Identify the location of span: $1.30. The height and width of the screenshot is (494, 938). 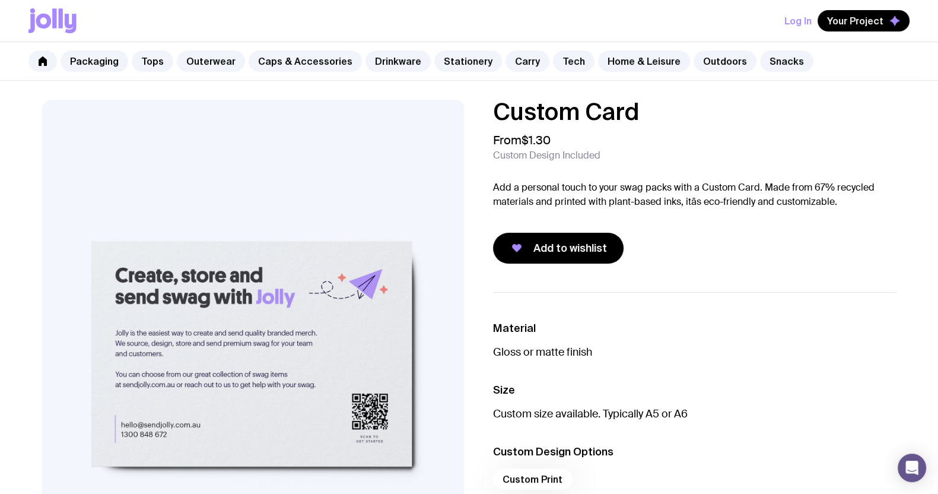
(536, 140).